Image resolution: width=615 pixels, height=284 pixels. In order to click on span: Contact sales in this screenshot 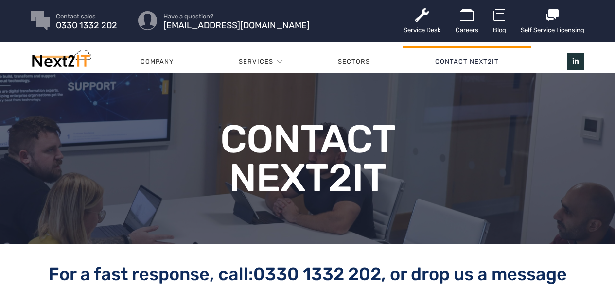, I will do `click(87, 16)`.